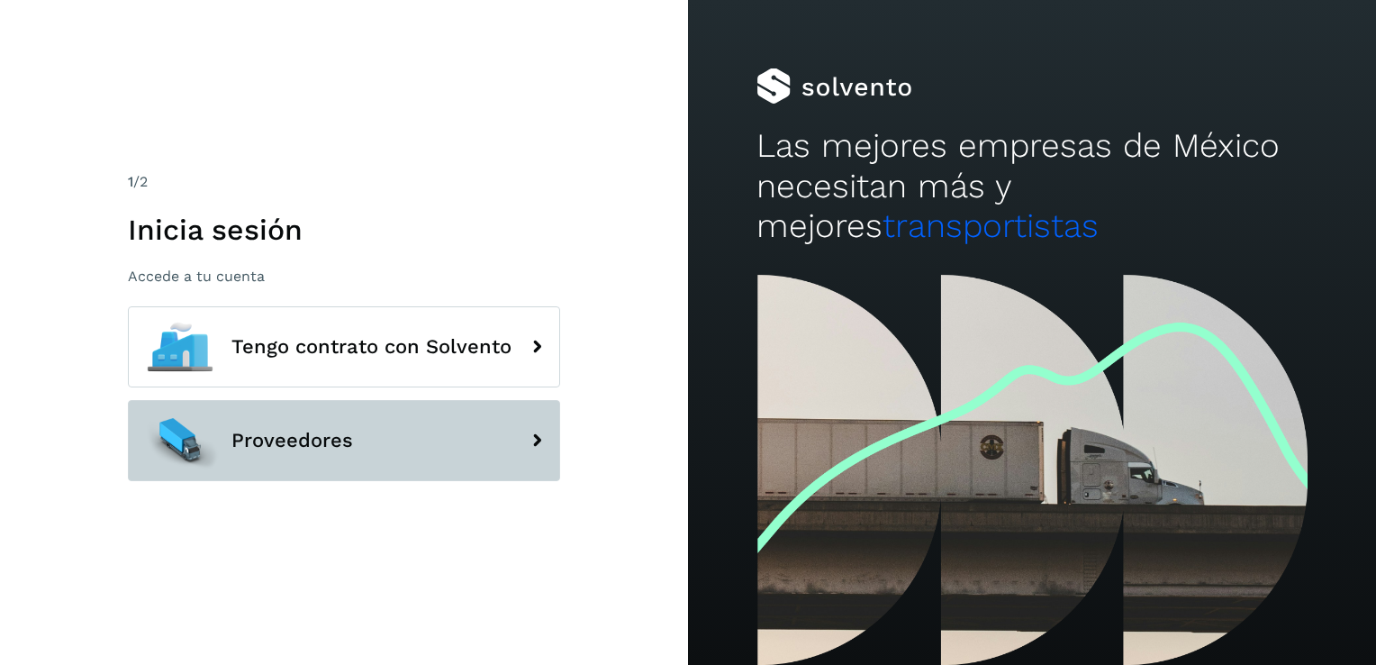 This screenshot has height=665, width=1376. What do you see at coordinates (292, 441) in the screenshot?
I see `span: Proveedores` at bounding box center [292, 441].